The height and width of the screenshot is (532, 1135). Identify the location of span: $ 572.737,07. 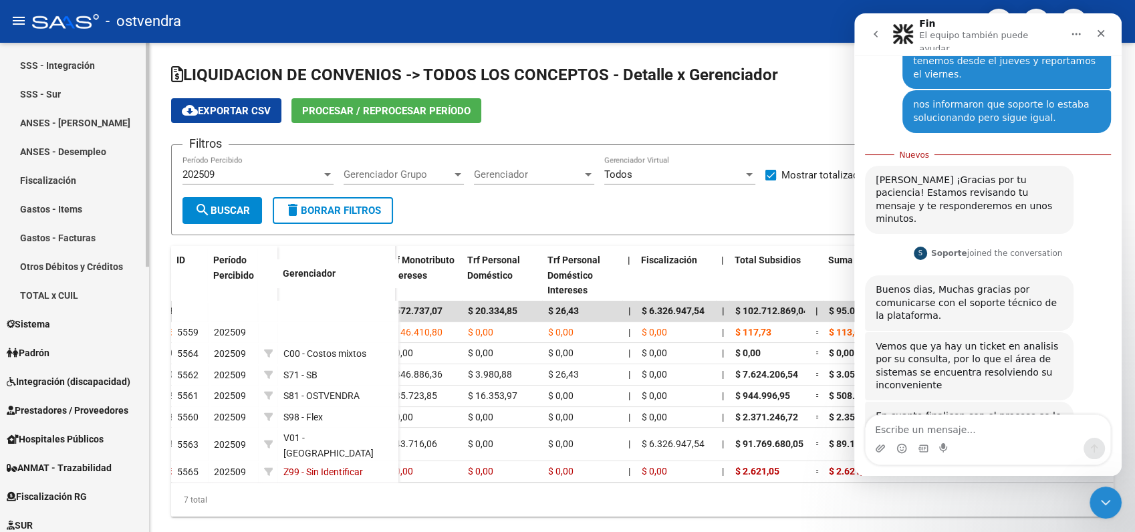
(415, 311).